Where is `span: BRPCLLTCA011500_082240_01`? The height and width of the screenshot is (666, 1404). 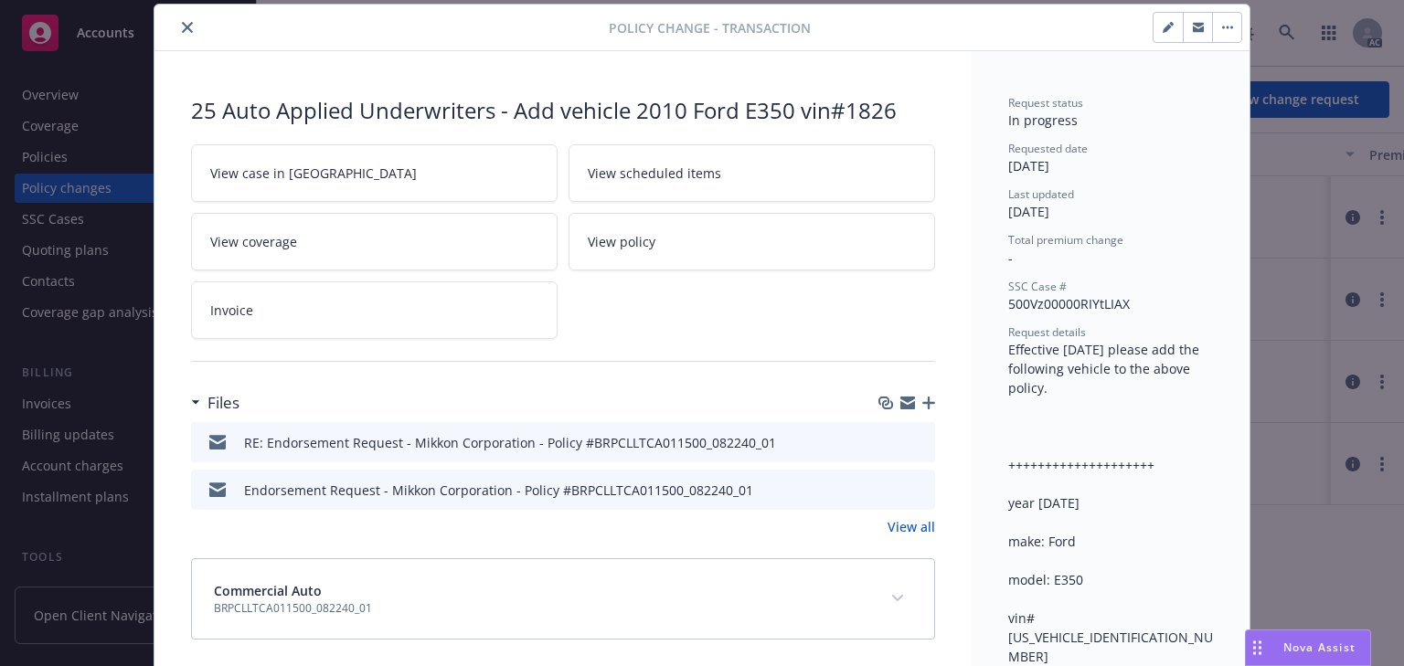
span: BRPCLLTCA011500_082240_01 is located at coordinates (292, 609).